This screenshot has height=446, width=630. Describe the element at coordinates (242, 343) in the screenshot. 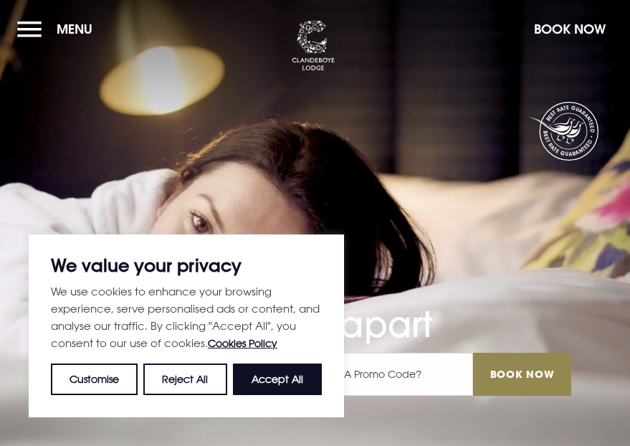

I see `a: Cookies Policy` at that location.